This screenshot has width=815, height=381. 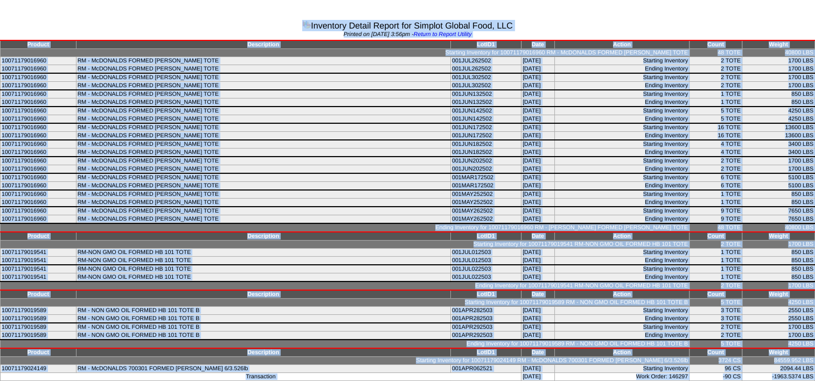 I want to click on td: 001JUN182502, so click(x=485, y=144).